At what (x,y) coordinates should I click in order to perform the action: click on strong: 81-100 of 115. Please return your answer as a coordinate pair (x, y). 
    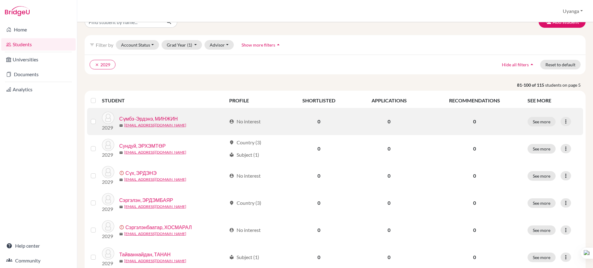
    Looking at the image, I should click on (531, 85).